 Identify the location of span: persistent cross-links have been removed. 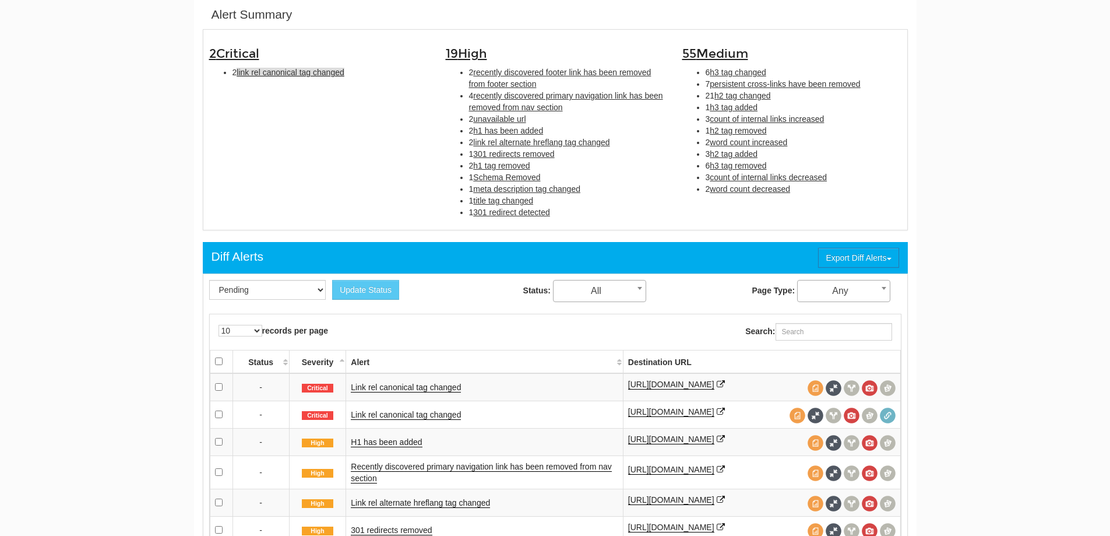
(785, 84).